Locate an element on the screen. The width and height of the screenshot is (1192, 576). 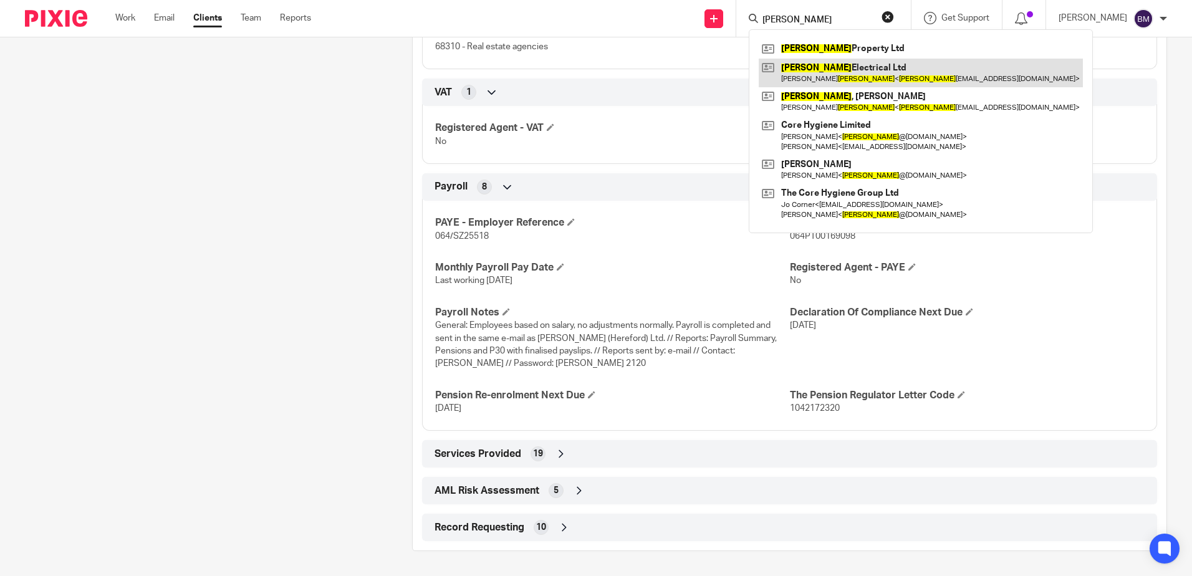
a: Team is located at coordinates (251, 18).